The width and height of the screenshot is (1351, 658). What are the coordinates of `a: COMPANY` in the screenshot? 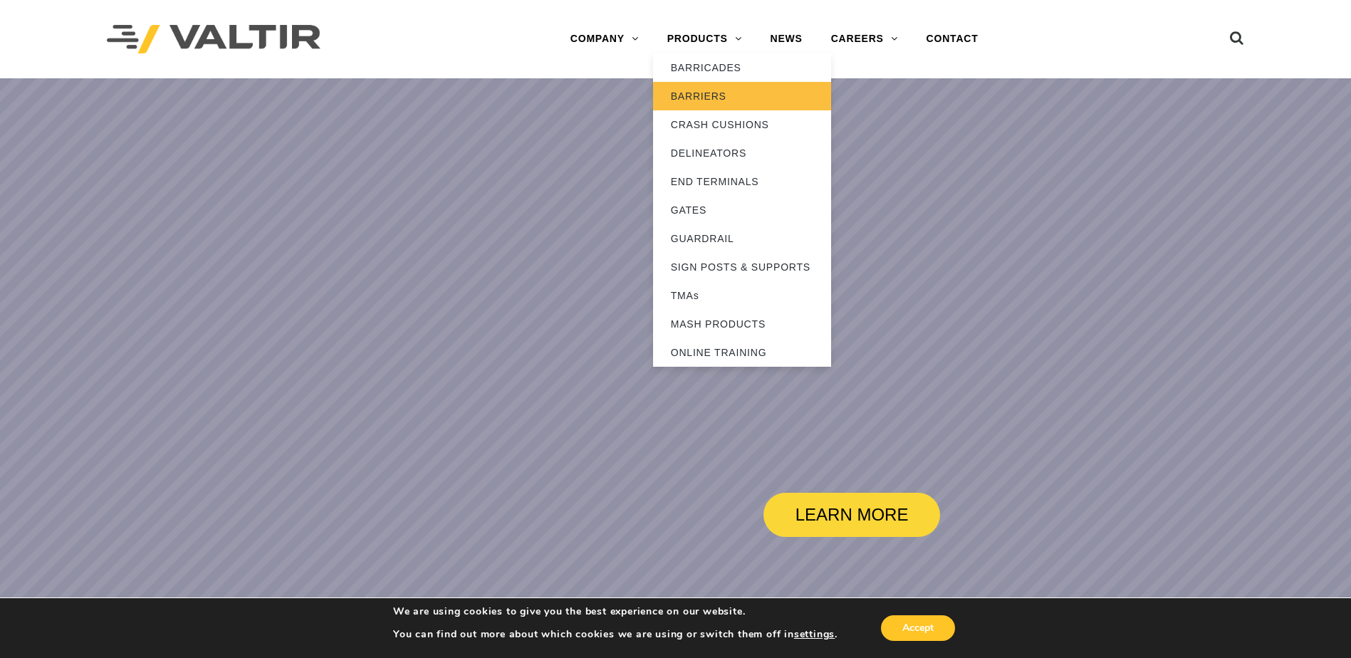 It's located at (605, 39).